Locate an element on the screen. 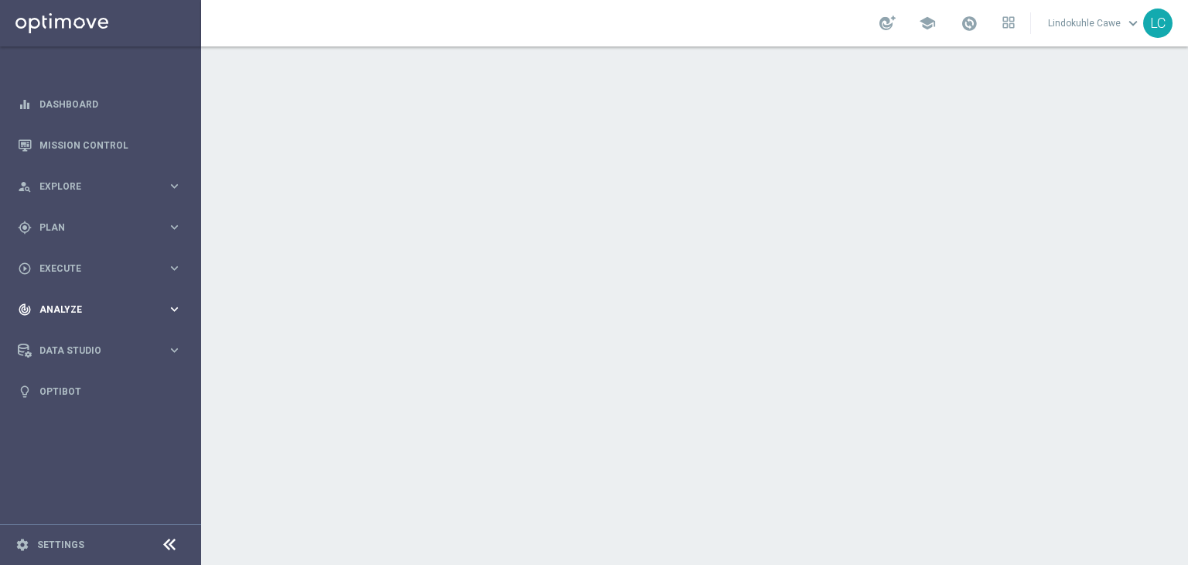 The image size is (1188, 565). button: equalizer Dashboard is located at coordinates (100, 104).